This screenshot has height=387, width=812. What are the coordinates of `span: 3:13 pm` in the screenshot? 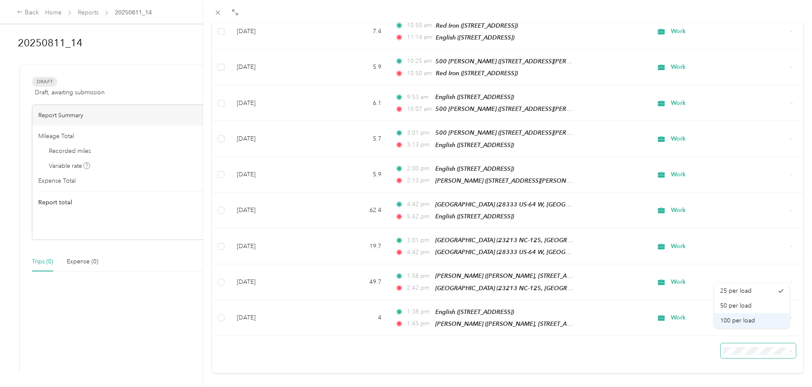 It's located at (419, 145).